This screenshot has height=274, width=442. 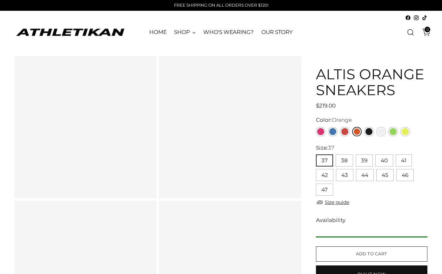 I want to click on button: 46, so click(x=405, y=175).